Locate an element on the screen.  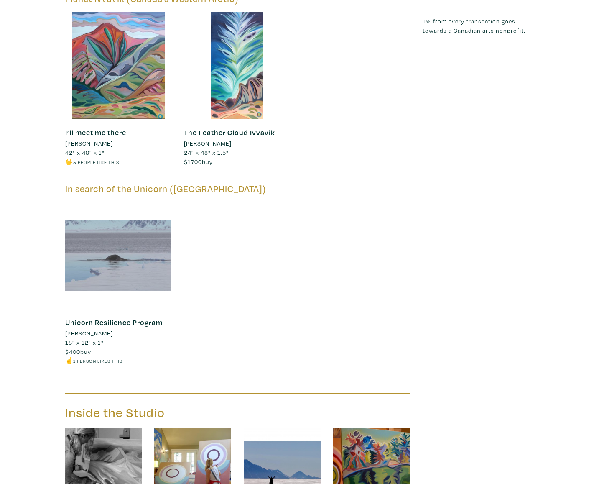
span: $400 is located at coordinates (73, 351).